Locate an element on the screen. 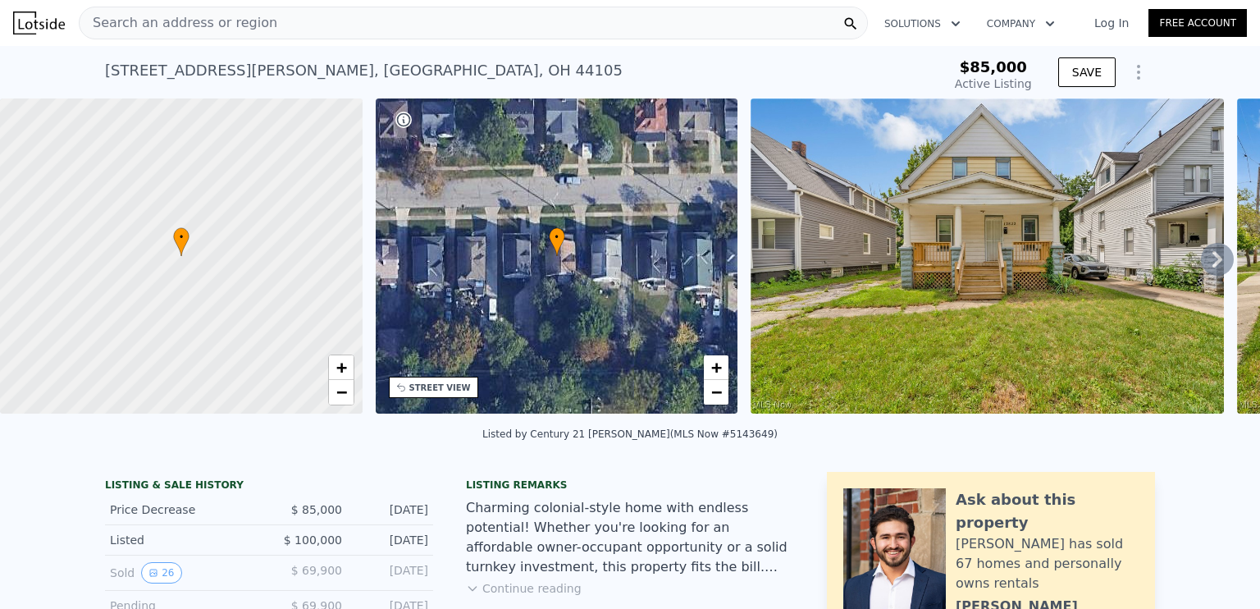 The image size is (1260, 609). div: Listing remarks is located at coordinates (630, 485).